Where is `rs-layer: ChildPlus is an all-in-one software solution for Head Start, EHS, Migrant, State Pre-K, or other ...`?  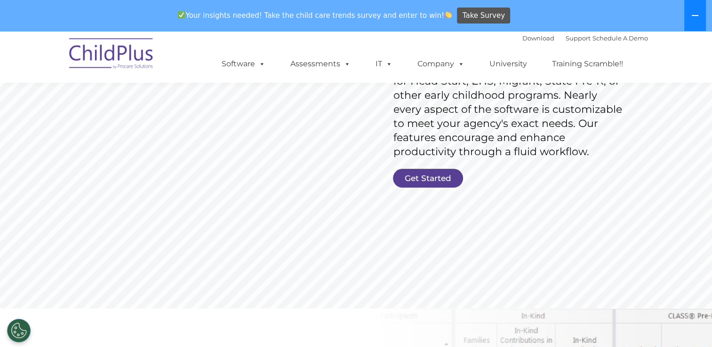 rs-layer: ChildPlus is an all-in-one software solution for Head Start, EHS, Migrant, State Pre-K, or other ... is located at coordinates (510, 110).